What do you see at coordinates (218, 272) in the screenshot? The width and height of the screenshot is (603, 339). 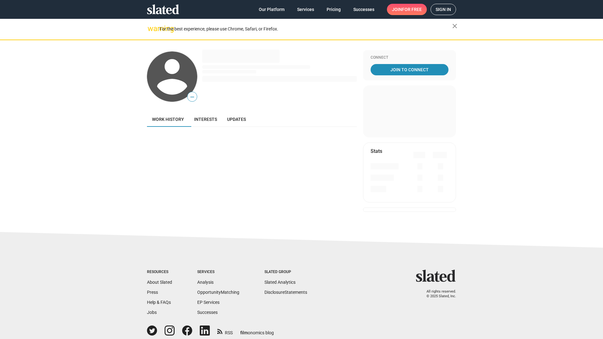 I see `div: Services` at bounding box center [218, 272].